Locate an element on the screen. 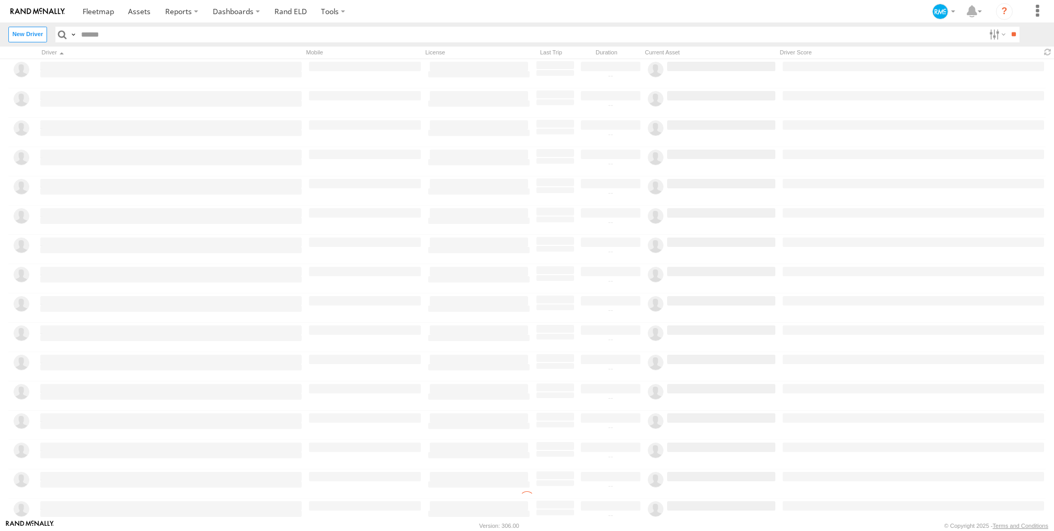  a: Visit our Website is located at coordinates (30, 526).